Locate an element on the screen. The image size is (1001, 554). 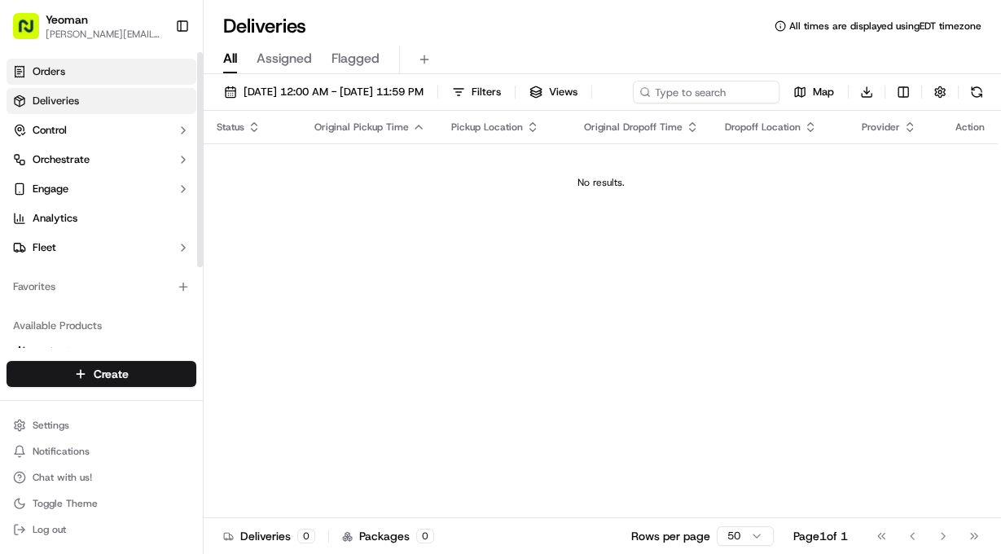
button: Fleet is located at coordinates (101, 248).